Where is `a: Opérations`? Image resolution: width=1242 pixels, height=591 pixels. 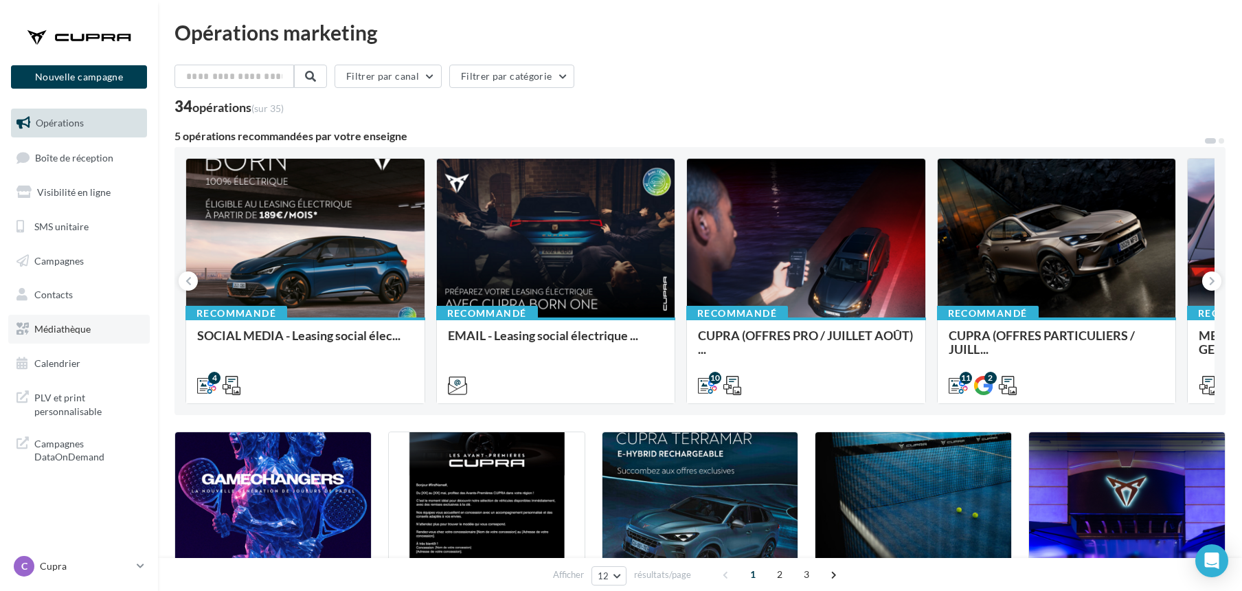 a: Opérations is located at coordinates (79, 123).